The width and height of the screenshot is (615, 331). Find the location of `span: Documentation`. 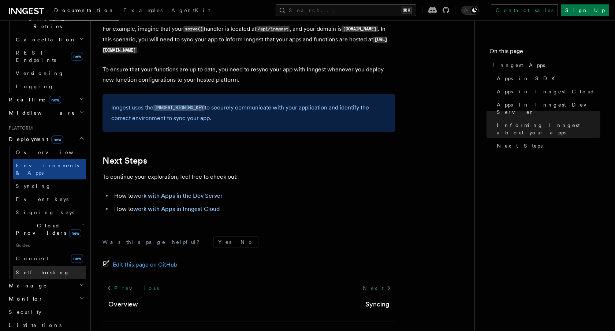

span: Documentation is located at coordinates (84, 10).